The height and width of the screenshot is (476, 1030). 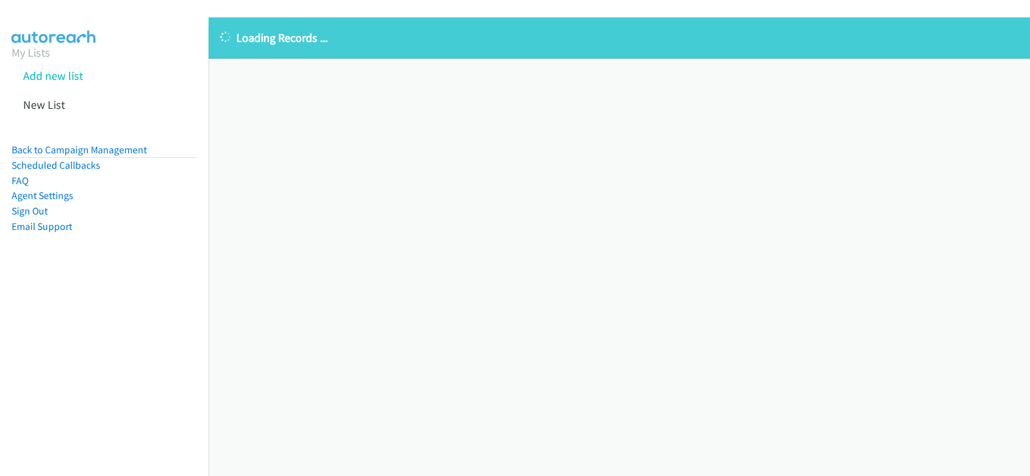 I want to click on a: Back to Campaign Management, so click(x=79, y=149).